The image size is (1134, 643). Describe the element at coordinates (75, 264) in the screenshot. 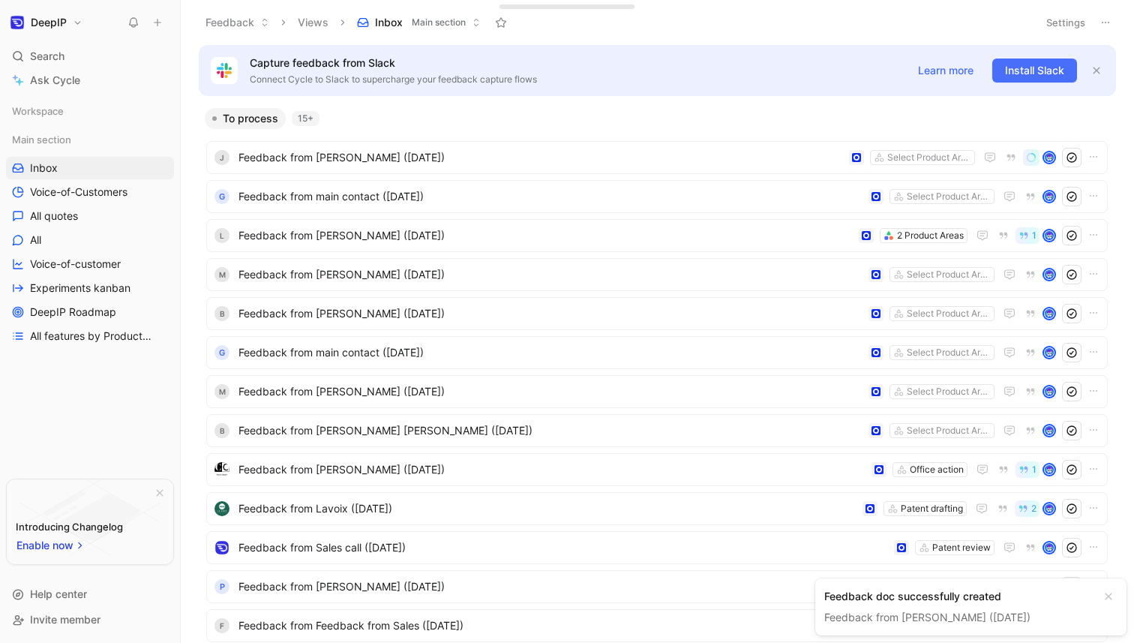

I see `span: Voice-of-customer` at that location.